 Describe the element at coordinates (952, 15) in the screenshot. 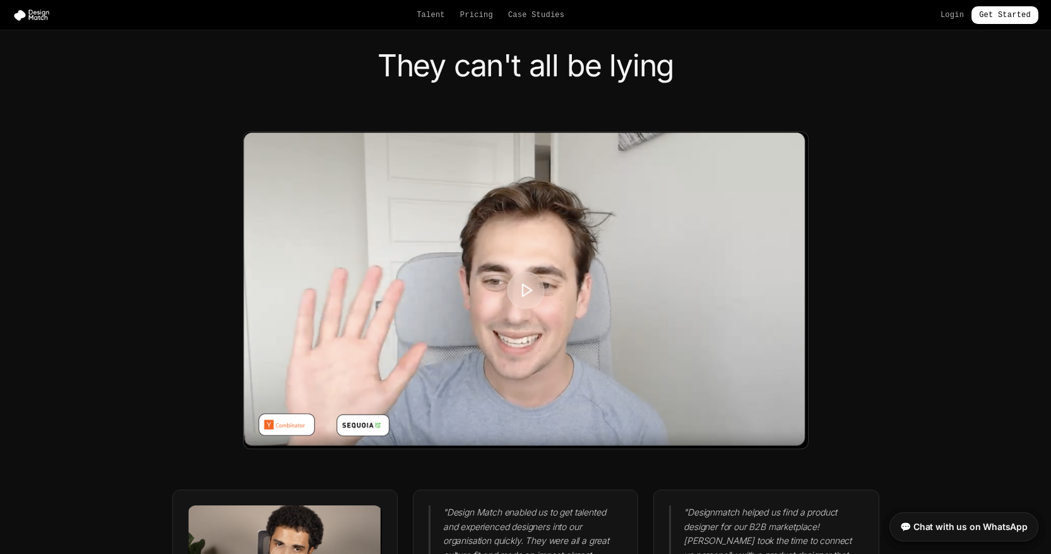

I see `a: Login` at that location.